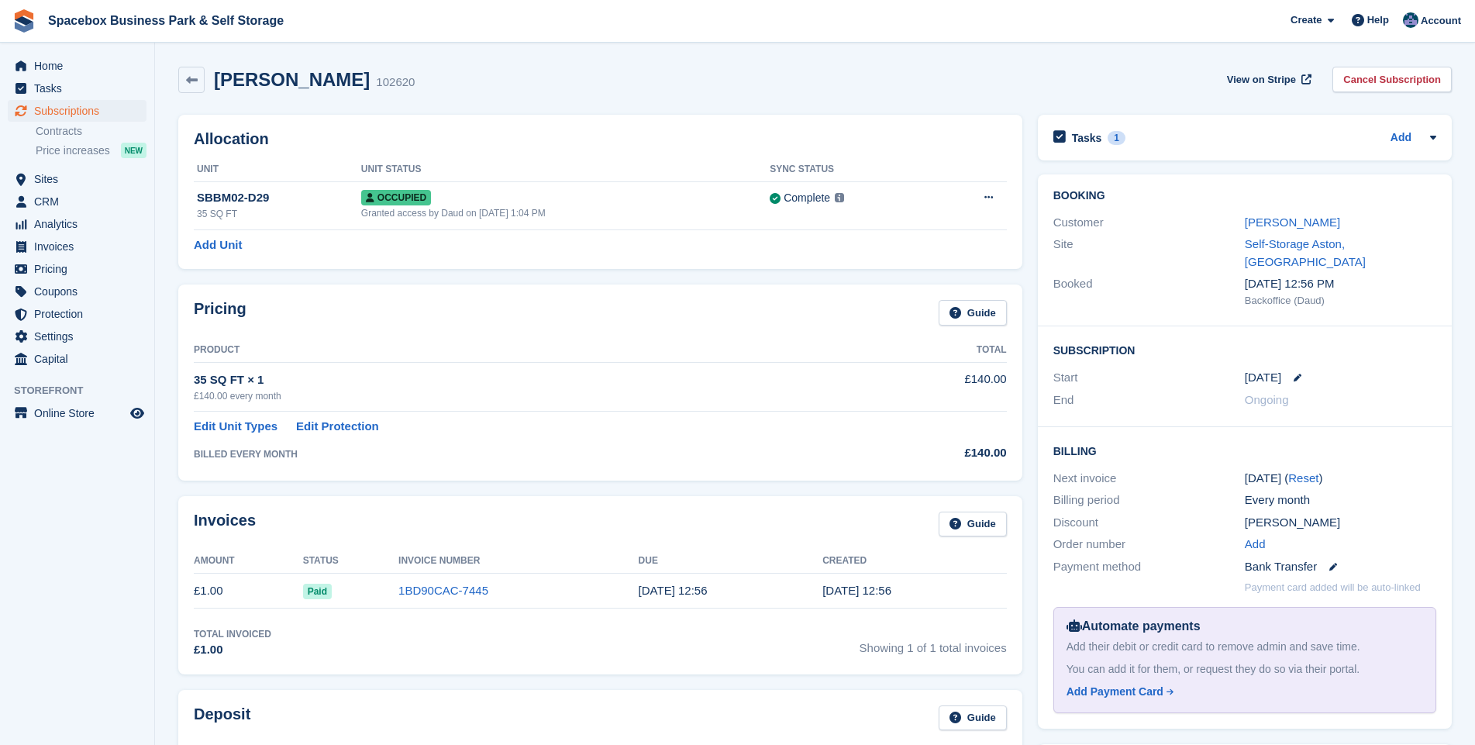 The height and width of the screenshot is (745, 1475). Describe the element at coordinates (81, 314) in the screenshot. I see `span: Protection` at that location.